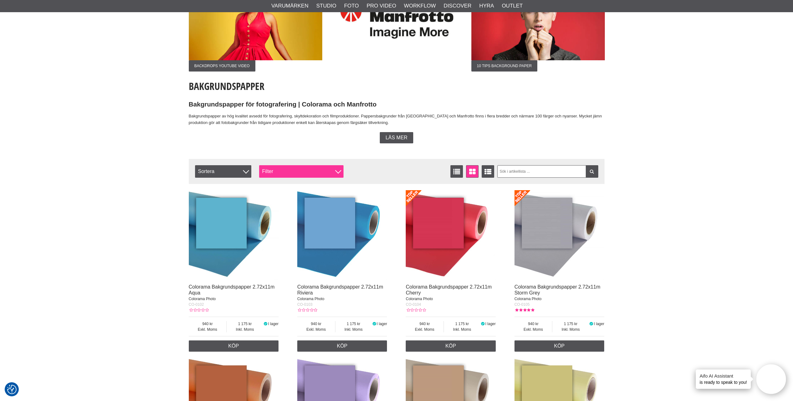  Describe the element at coordinates (305, 305) in the screenshot. I see `span: CO-0103` at that location.